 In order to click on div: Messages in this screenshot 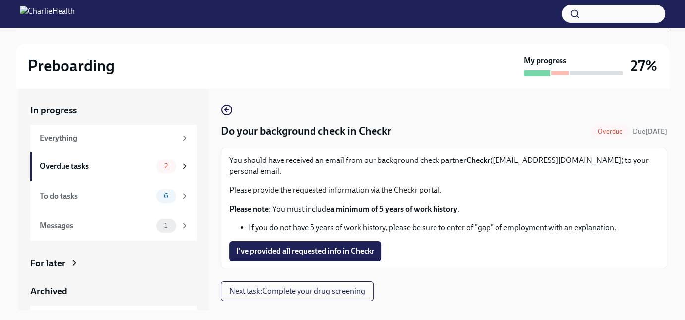, I will do `click(96, 226)`.